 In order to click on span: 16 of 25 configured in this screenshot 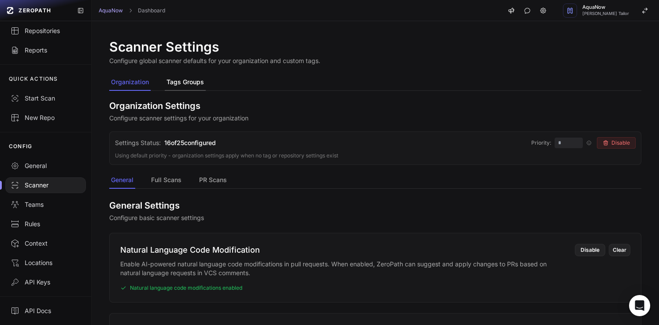, I will do `click(190, 143)`.